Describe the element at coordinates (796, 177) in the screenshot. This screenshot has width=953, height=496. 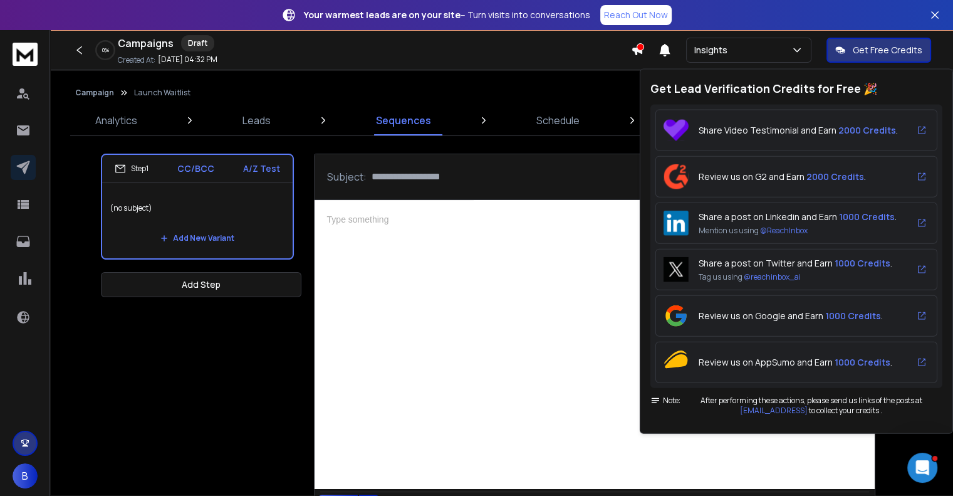
I see `a: Review us on G2 and Earn 2000 Credits.` at that location.